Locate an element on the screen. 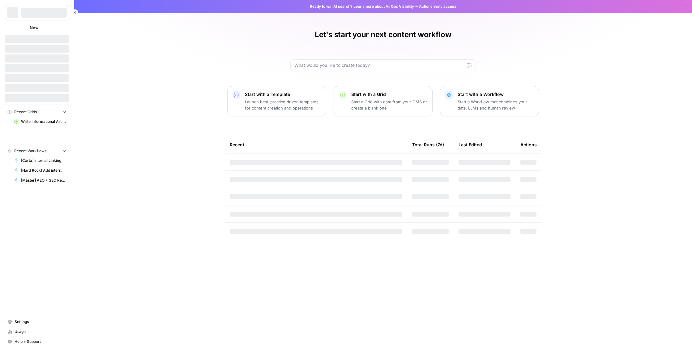  span: Usage is located at coordinates (40, 332).